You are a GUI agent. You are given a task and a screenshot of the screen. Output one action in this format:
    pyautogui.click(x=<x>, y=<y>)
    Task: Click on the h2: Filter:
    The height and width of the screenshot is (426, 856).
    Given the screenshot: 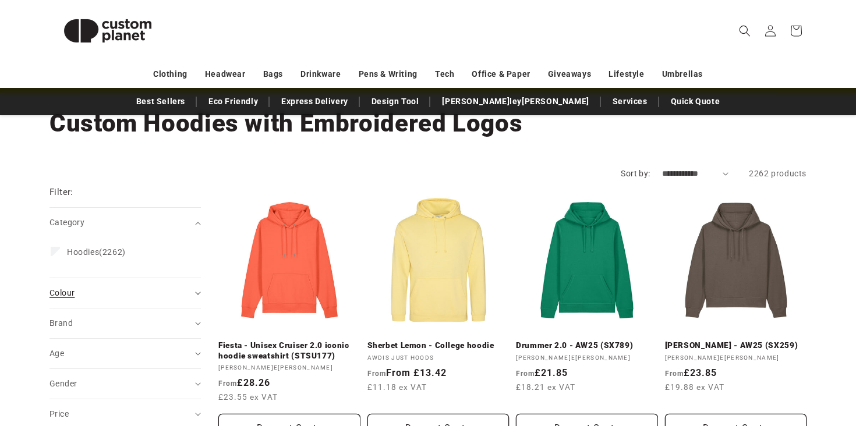 What is the action you would take?
    pyautogui.click(x=61, y=192)
    